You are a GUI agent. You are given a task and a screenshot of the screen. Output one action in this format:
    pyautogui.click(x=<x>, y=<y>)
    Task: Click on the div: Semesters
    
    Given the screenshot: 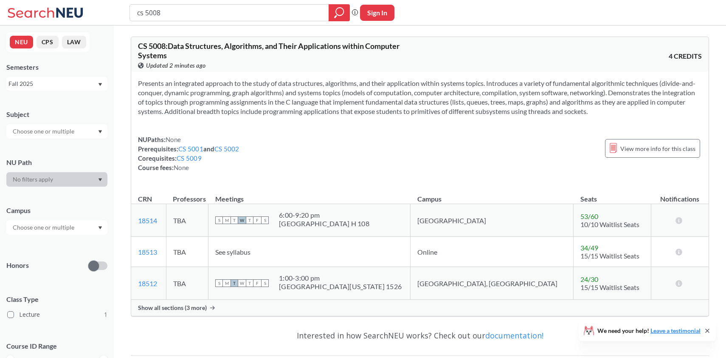 What is the action you would take?
    pyautogui.click(x=57, y=67)
    